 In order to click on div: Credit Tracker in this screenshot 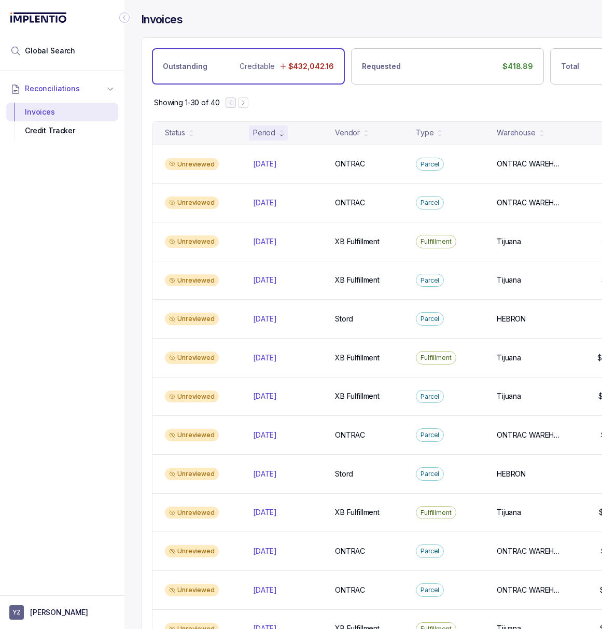, I will do `click(62, 131)`.